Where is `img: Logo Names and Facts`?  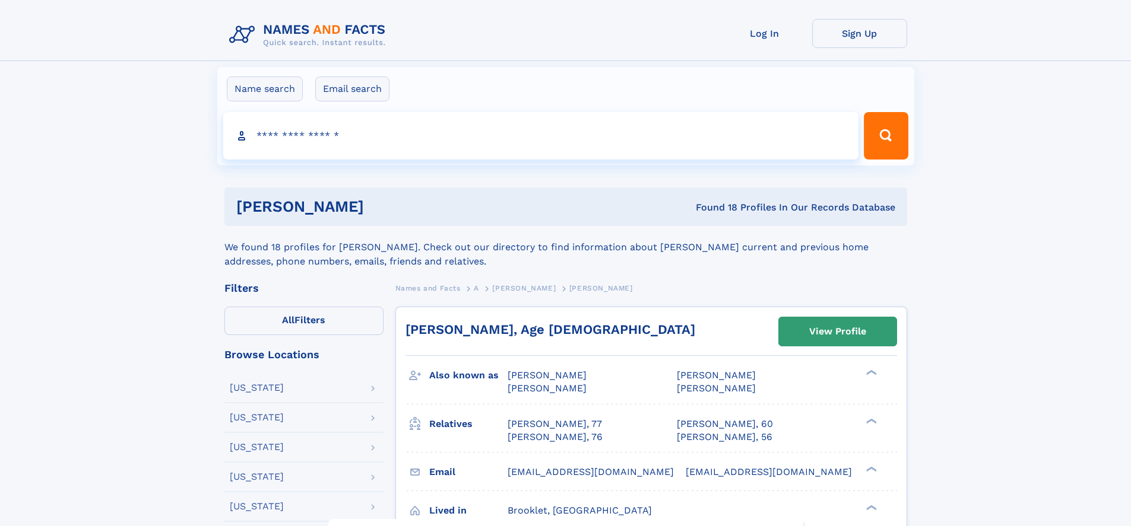
img: Logo Names and Facts is located at coordinates (310, 35).